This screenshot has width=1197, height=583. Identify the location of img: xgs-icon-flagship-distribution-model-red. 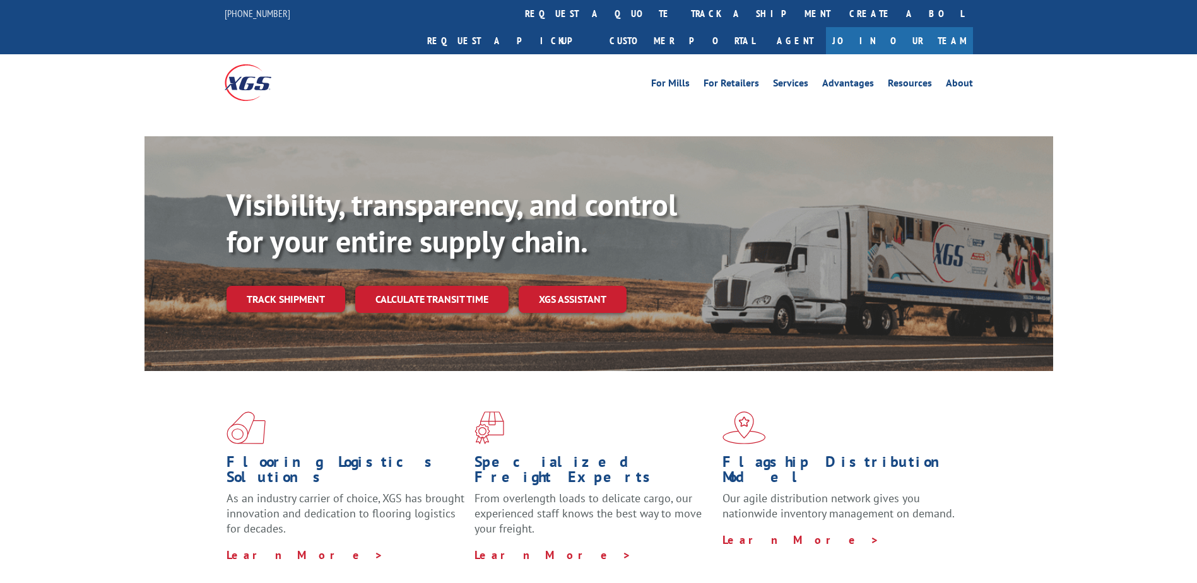
(744, 428).